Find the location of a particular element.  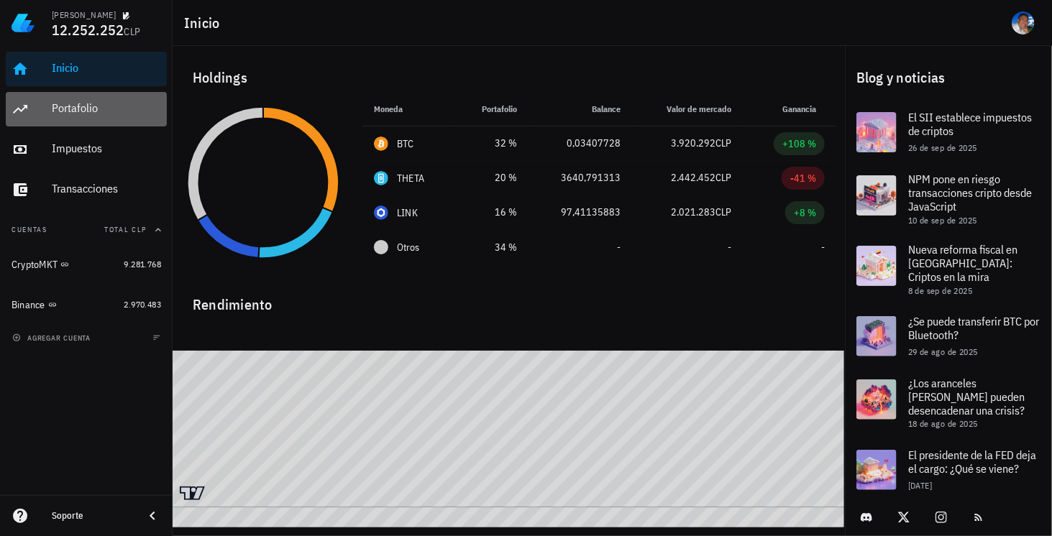

div: THETA is located at coordinates (411, 178).